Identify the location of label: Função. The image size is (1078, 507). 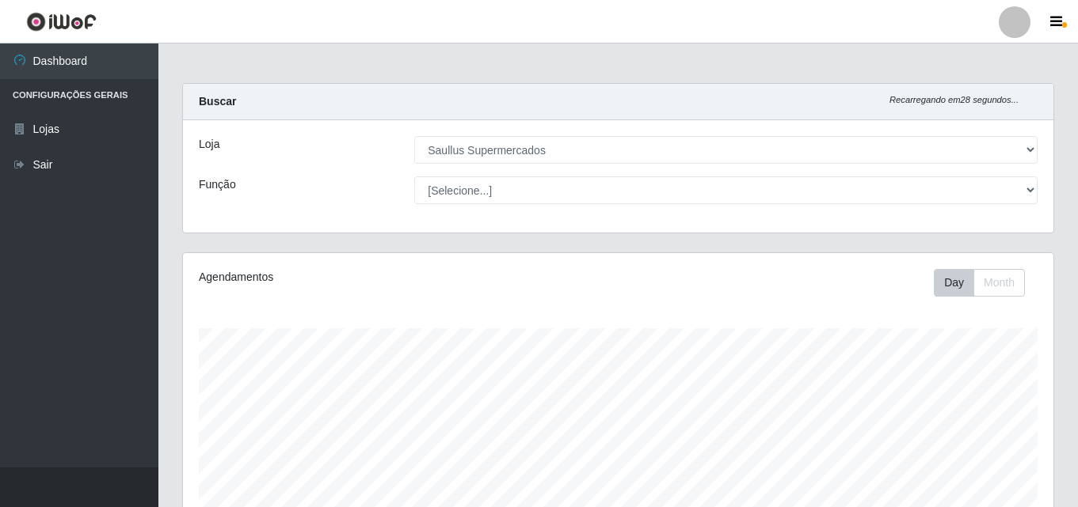
(217, 184).